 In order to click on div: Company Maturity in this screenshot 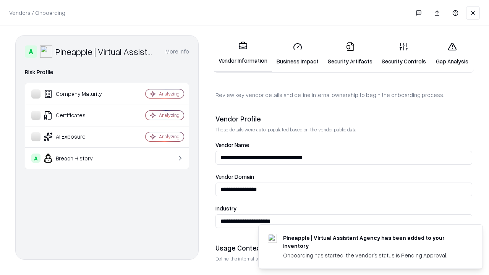, I will do `click(77, 94)`.